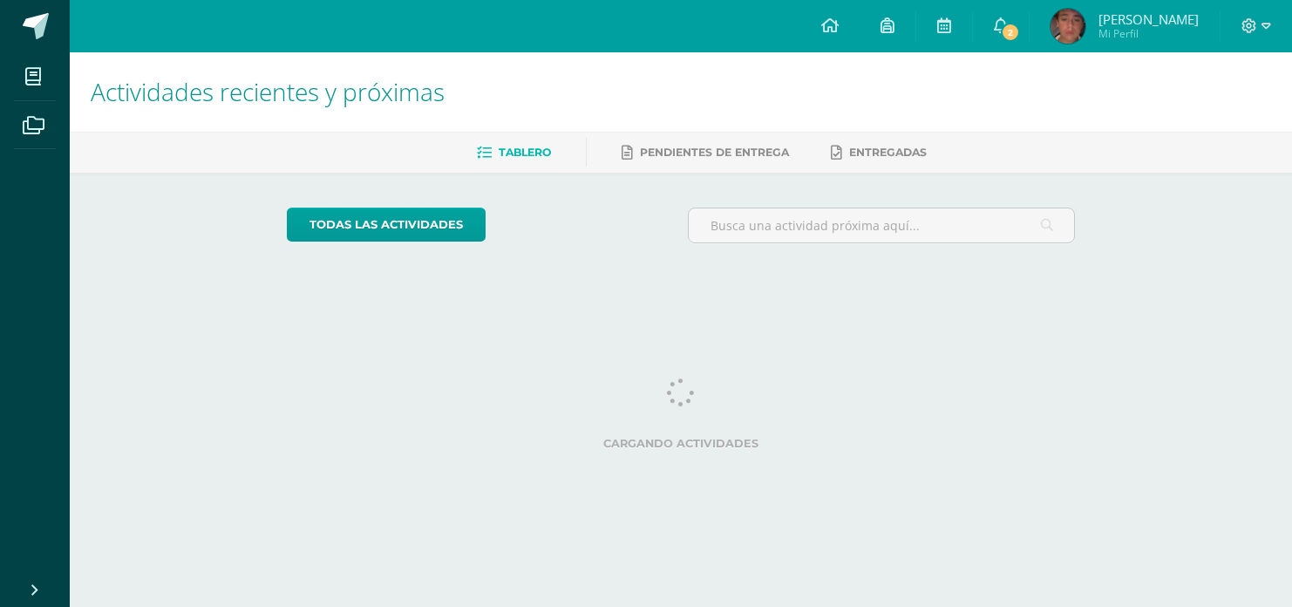 The height and width of the screenshot is (607, 1292). What do you see at coordinates (888, 152) in the screenshot?
I see `span: Entregadas` at bounding box center [888, 152].